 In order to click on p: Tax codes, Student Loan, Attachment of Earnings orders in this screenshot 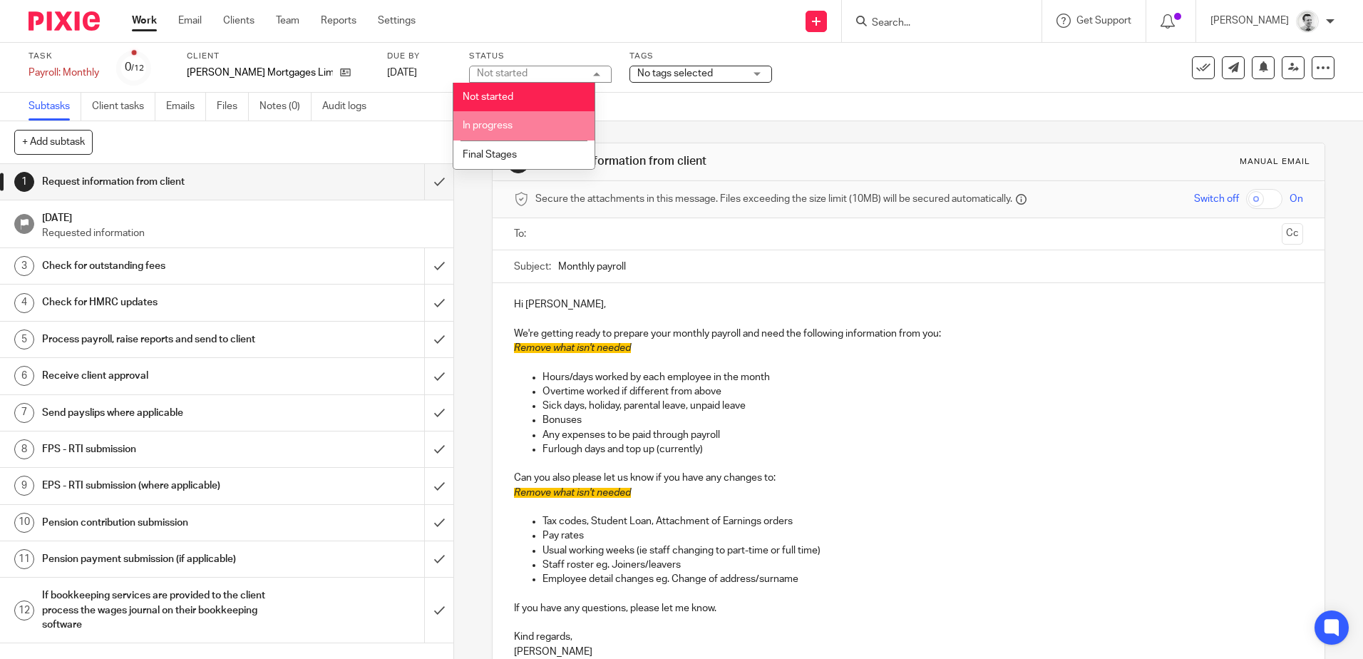, I will do `click(922, 521)`.